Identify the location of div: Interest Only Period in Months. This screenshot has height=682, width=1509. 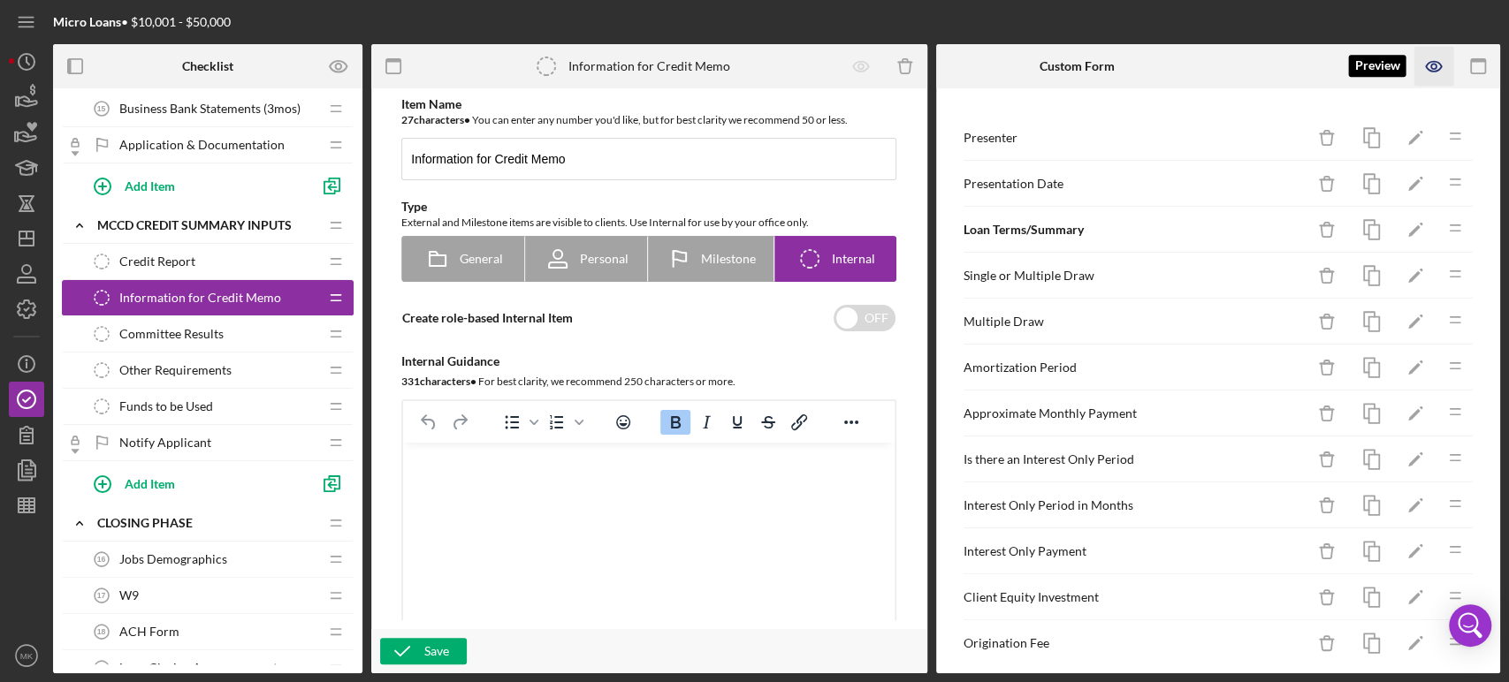
(1134, 506).